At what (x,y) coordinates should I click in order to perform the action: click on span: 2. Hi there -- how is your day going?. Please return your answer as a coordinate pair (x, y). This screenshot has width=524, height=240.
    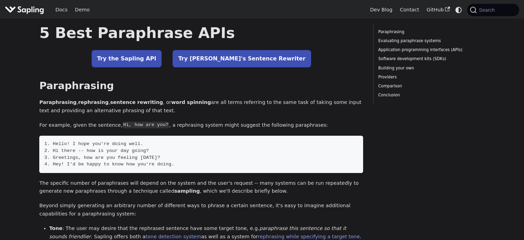
    Looking at the image, I should click on (96, 150).